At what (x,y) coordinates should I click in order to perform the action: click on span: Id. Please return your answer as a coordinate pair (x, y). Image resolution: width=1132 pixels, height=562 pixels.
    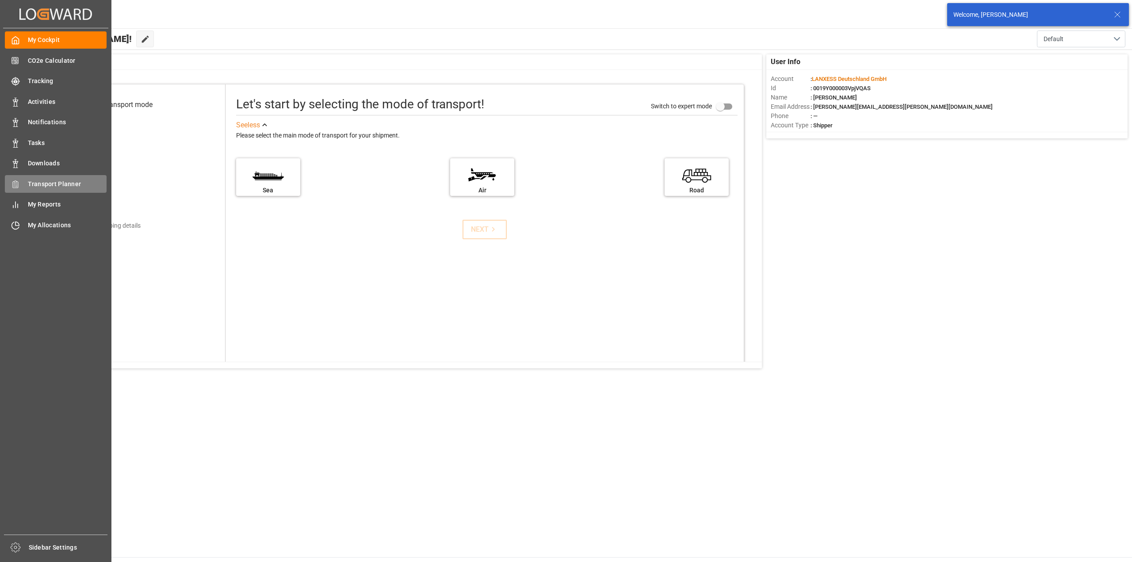
    Looking at the image, I should click on (790, 88).